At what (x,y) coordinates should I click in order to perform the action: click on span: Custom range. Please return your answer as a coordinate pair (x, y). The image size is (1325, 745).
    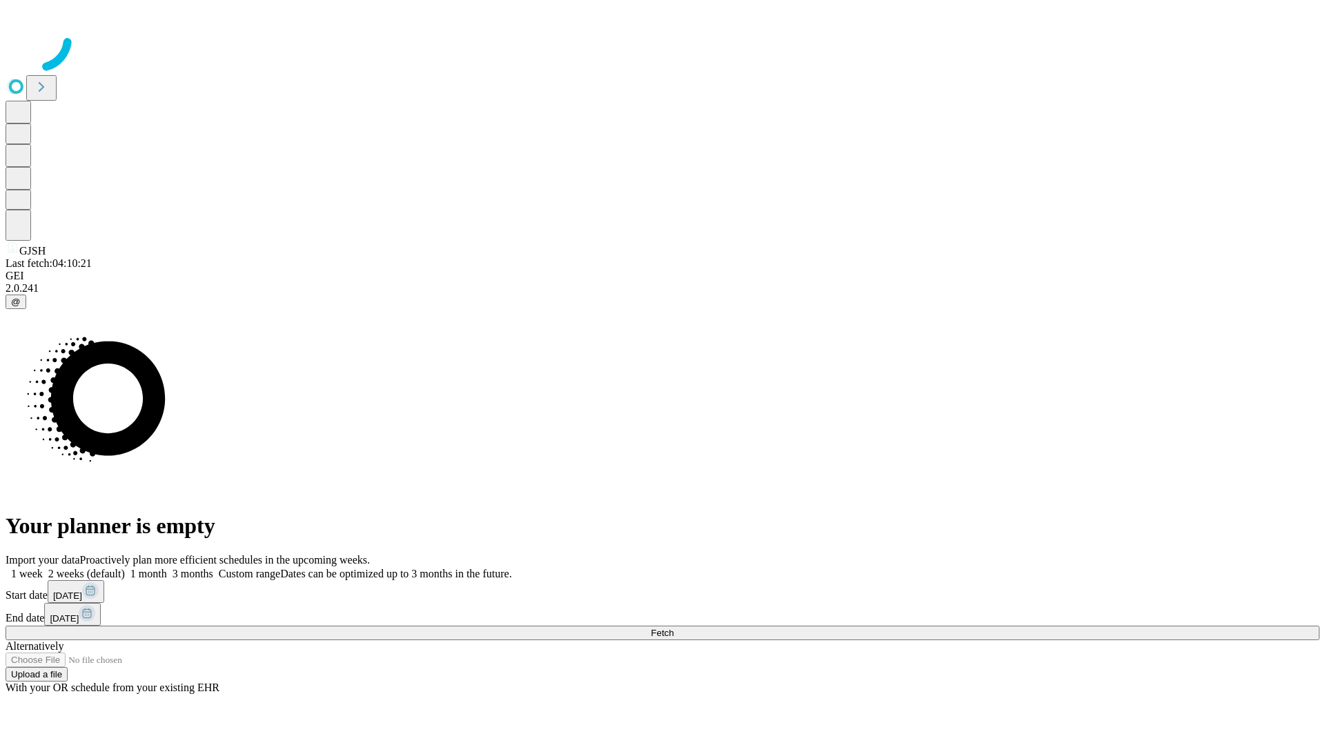
    Looking at the image, I should click on (249, 574).